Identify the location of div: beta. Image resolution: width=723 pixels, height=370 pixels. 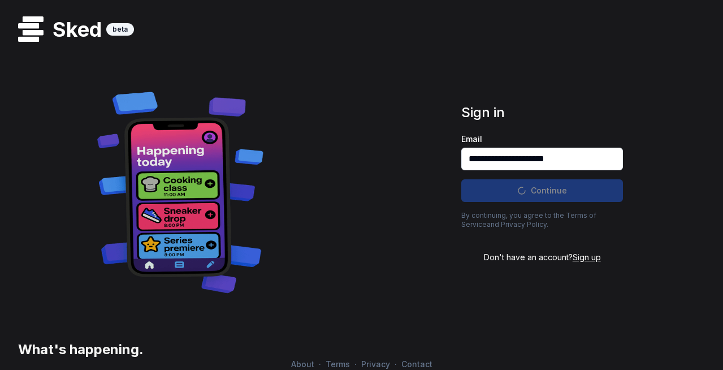
(120, 29).